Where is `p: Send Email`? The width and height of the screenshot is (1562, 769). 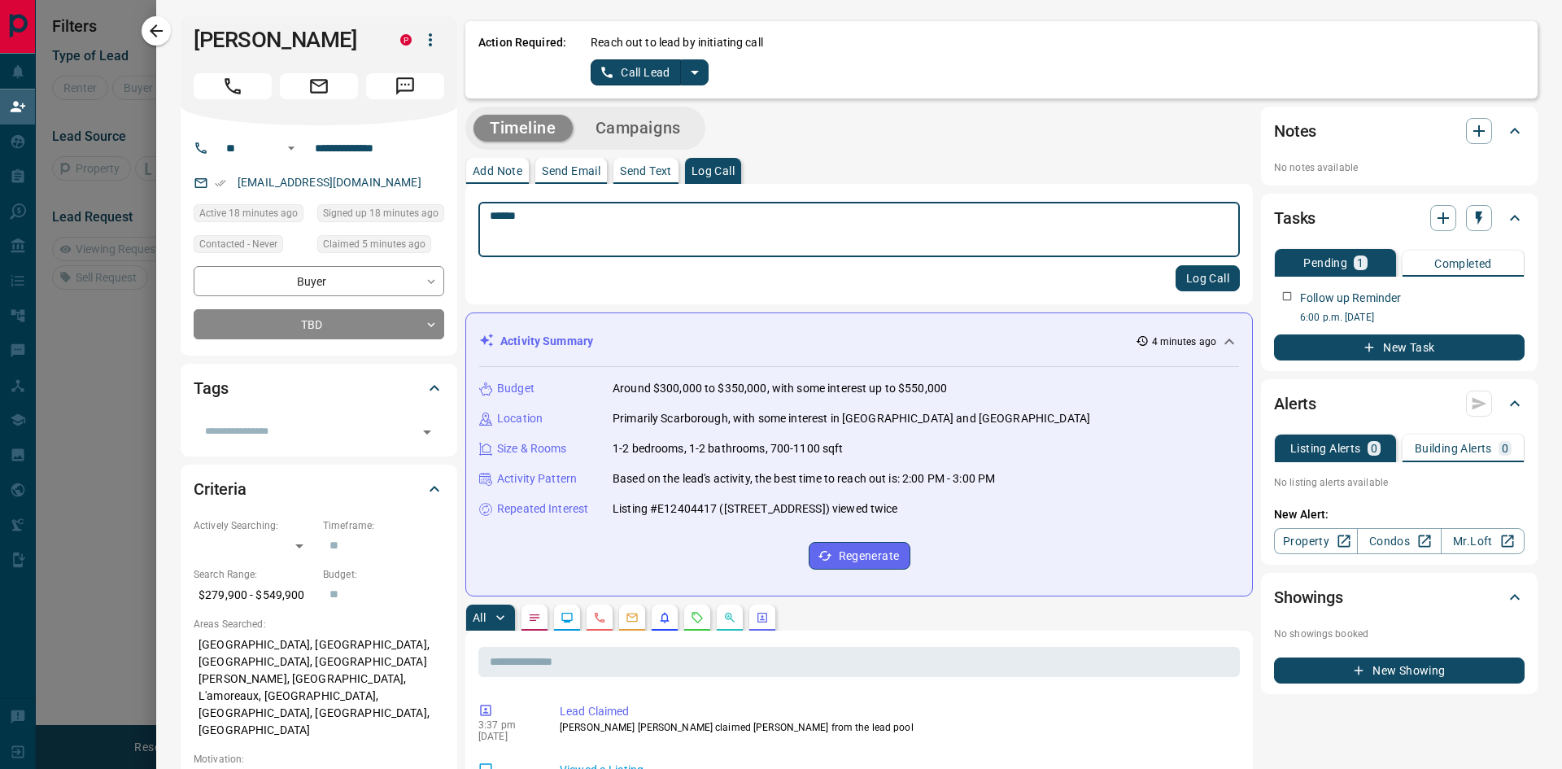
p: Send Email is located at coordinates (571, 171).